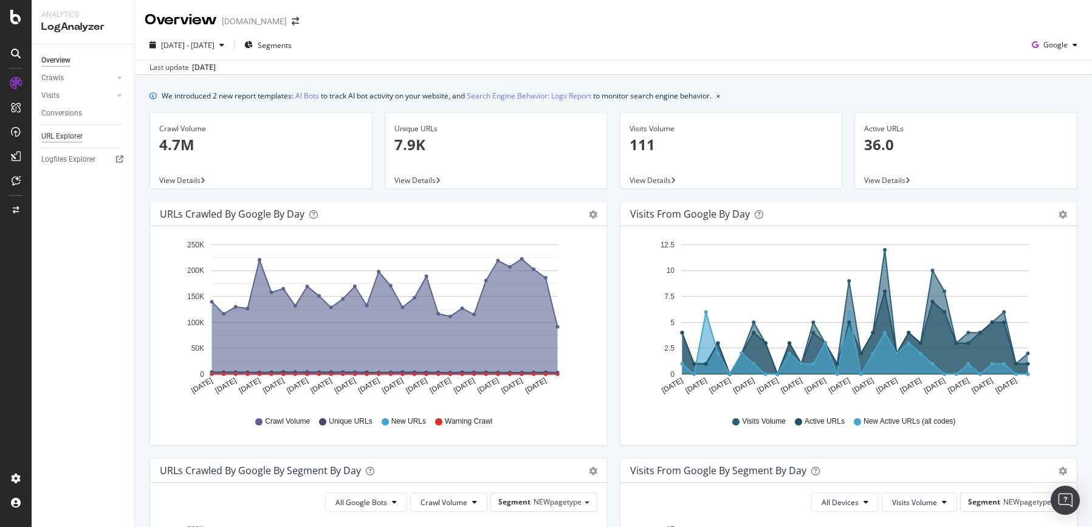  What do you see at coordinates (261, 129) in the screenshot?
I see `div: Crawl Volume` at bounding box center [261, 129].